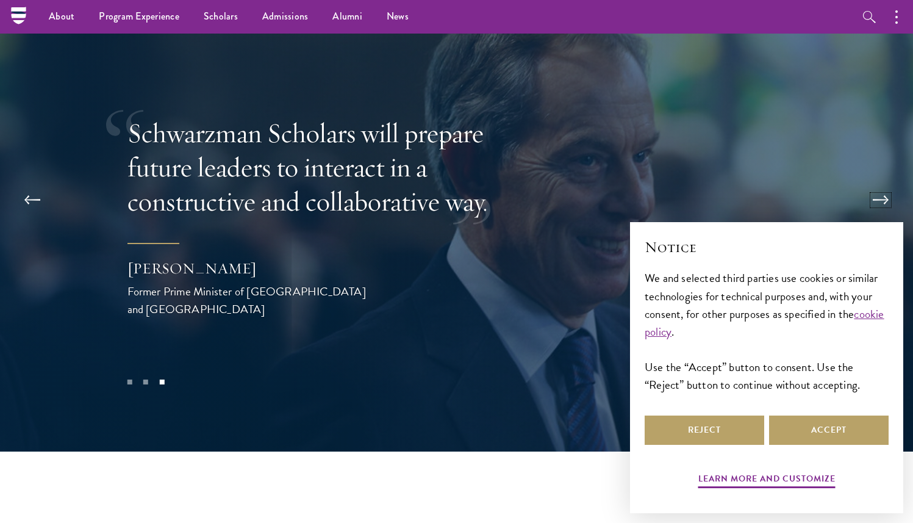 The width and height of the screenshot is (913, 523). I want to click on button: Learn more and customize, so click(767, 480).